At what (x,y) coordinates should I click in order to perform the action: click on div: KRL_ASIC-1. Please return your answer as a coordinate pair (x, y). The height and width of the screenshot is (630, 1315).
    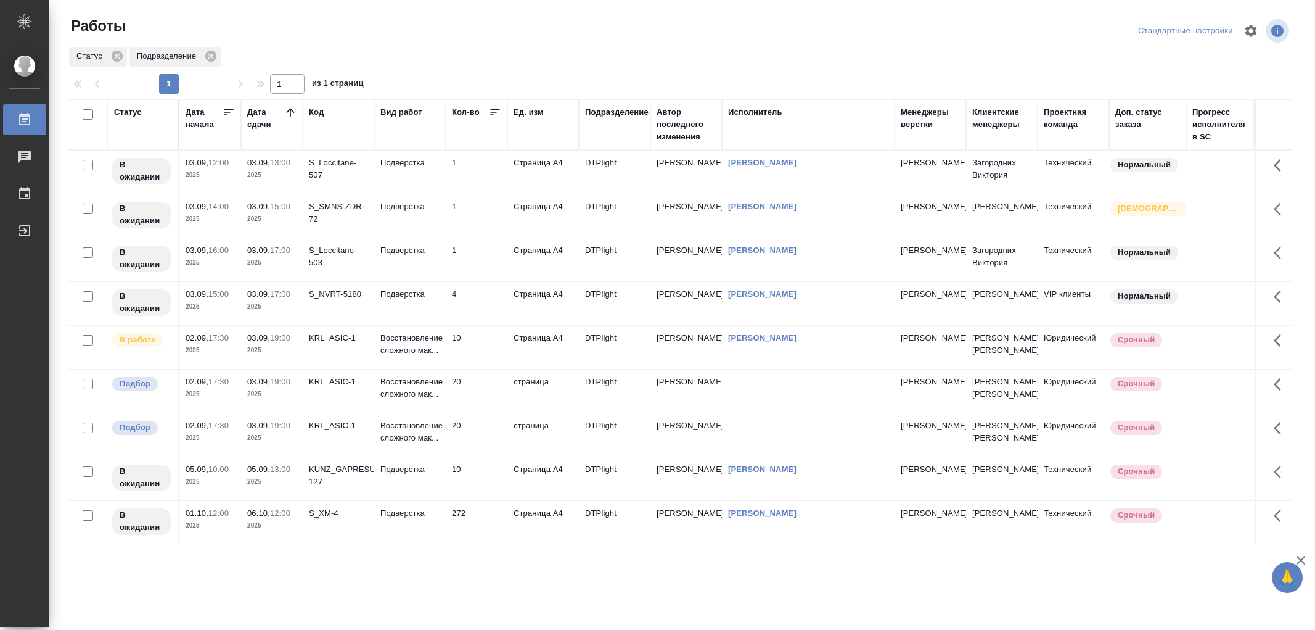
    Looking at the image, I should click on (339, 382).